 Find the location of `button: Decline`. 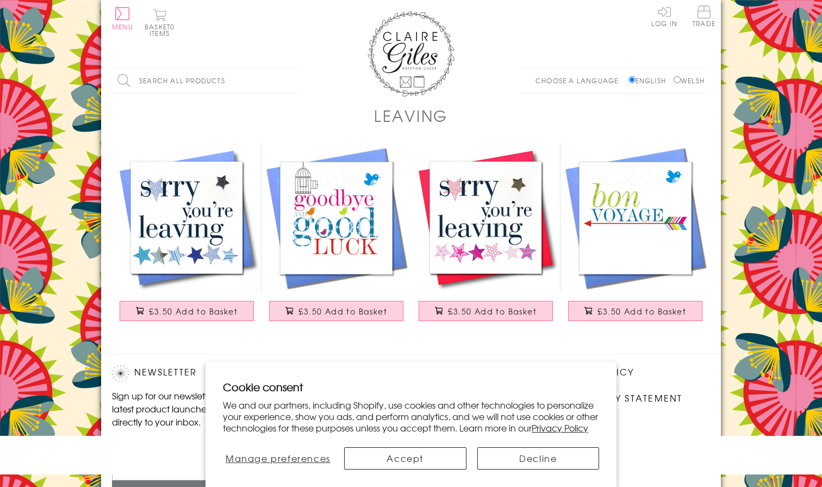

button: Decline is located at coordinates (538, 458).